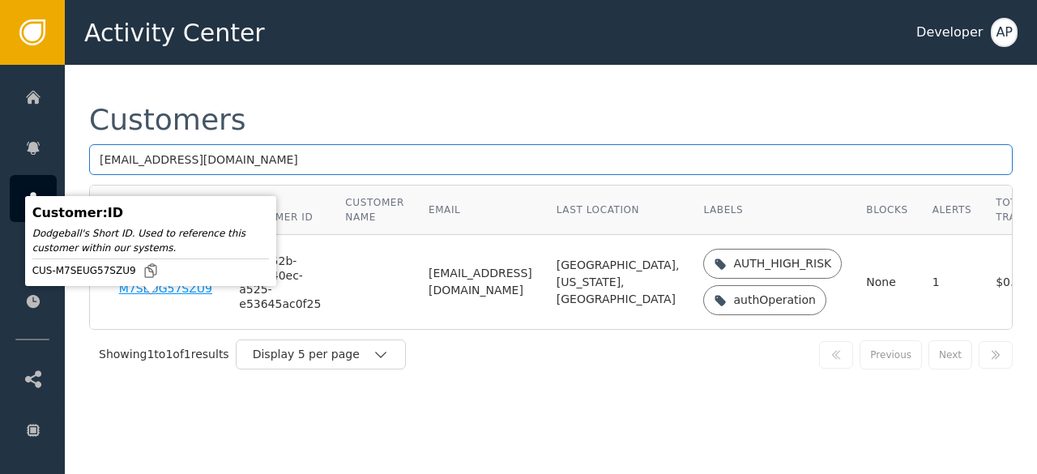 This screenshot has height=474, width=1037. I want to click on div: None, so click(886, 282).